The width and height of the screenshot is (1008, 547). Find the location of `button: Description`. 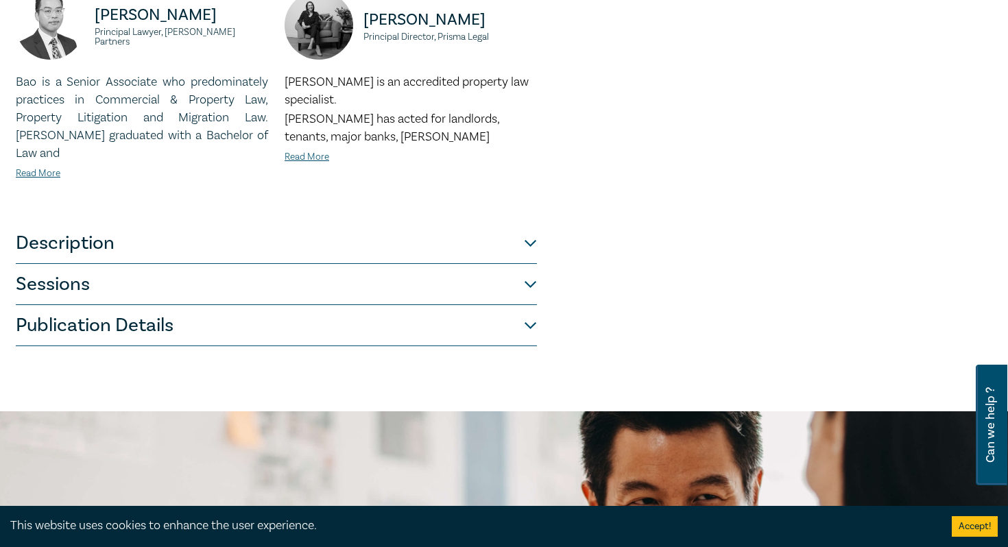

button: Description is located at coordinates (276, 243).